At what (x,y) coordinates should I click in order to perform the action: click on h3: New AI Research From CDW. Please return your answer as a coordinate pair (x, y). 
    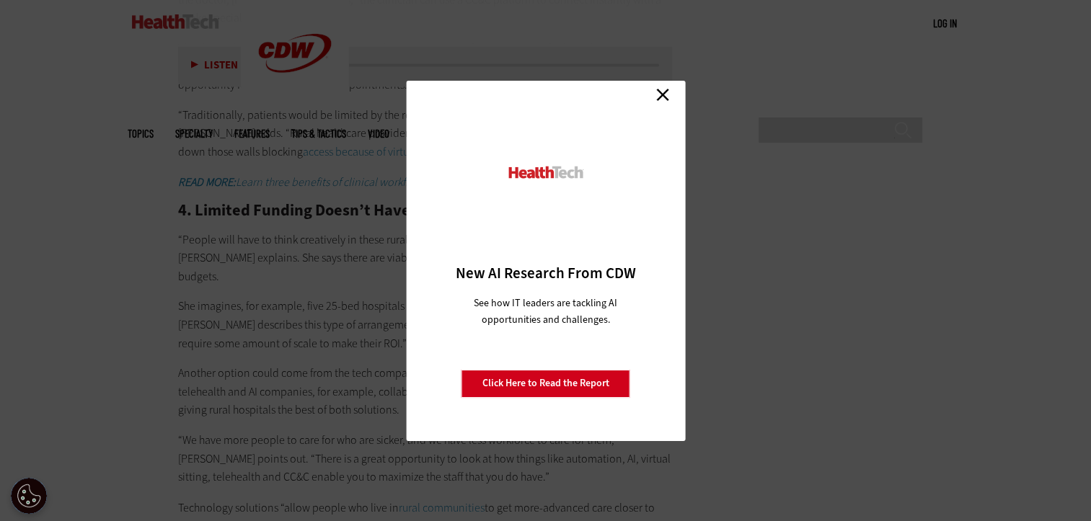
    Looking at the image, I should click on (545, 273).